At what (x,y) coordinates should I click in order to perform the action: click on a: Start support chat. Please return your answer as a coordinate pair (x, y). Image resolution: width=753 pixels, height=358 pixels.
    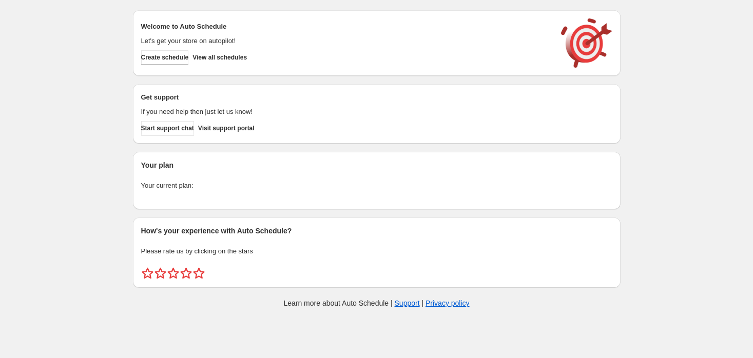
    Looking at the image, I should click on (167, 128).